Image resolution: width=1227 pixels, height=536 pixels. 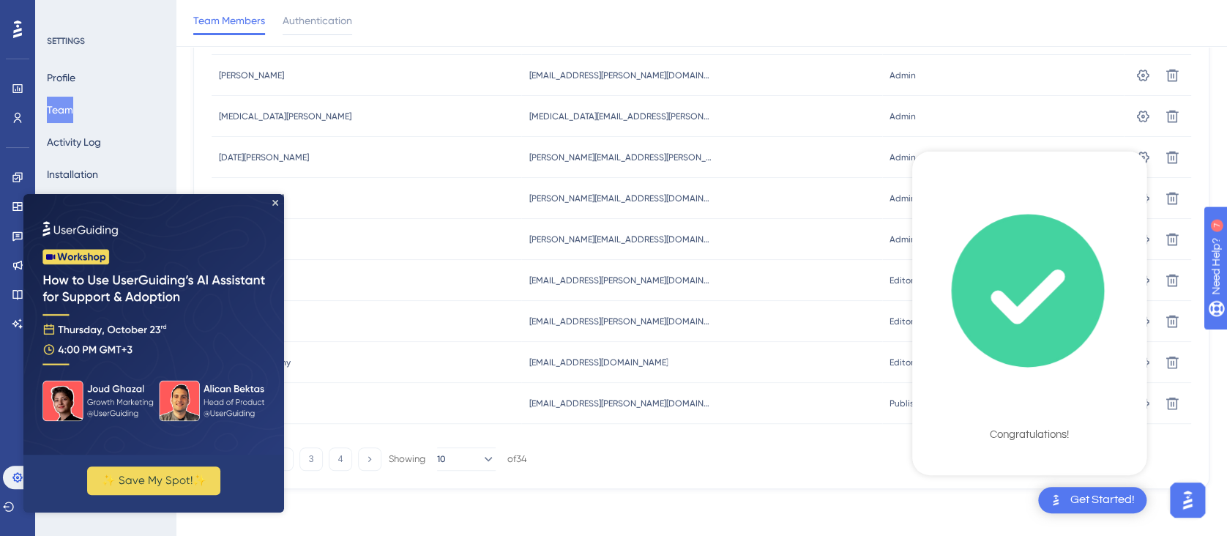 What do you see at coordinates (229, 21) in the screenshot?
I see `span: Team Members` at bounding box center [229, 21].